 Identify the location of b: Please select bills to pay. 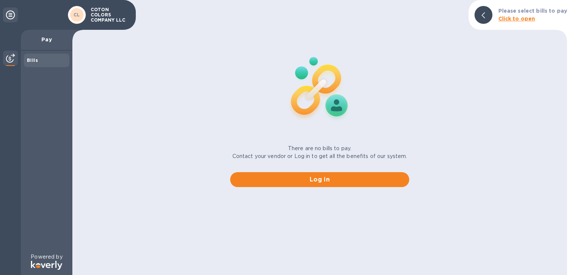
(533, 11).